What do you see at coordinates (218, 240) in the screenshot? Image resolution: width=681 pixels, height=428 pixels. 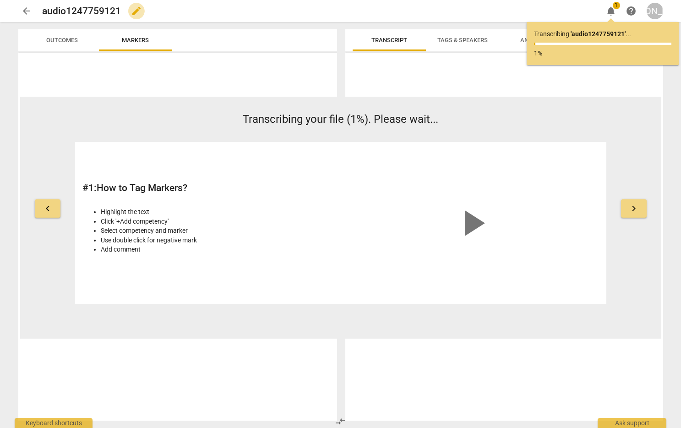 I see `li: Use double click for negative mark` at bounding box center [218, 240].